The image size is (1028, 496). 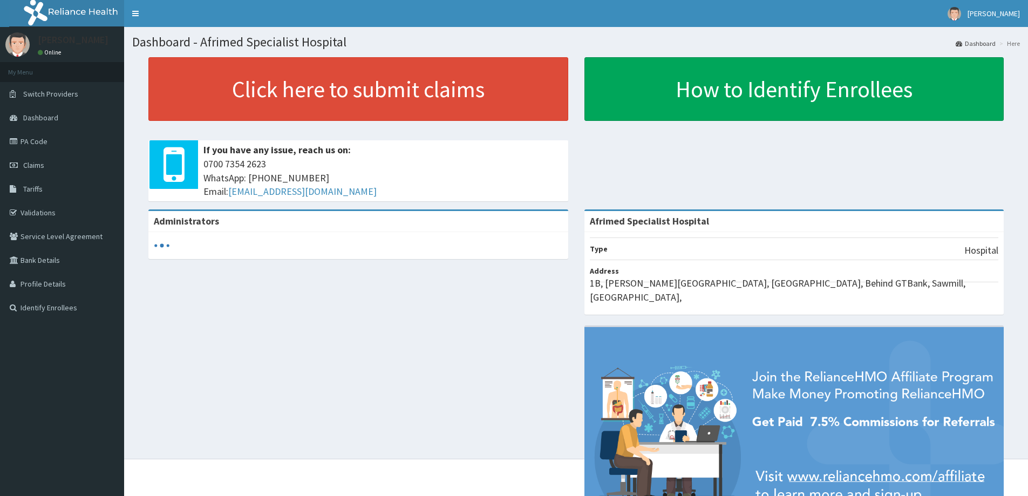 I want to click on b: Address, so click(x=605, y=271).